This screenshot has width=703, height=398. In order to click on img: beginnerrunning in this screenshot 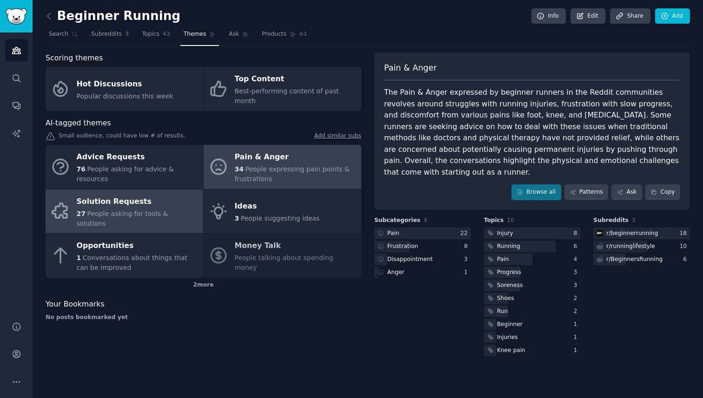, I will do `click(599, 233)`.